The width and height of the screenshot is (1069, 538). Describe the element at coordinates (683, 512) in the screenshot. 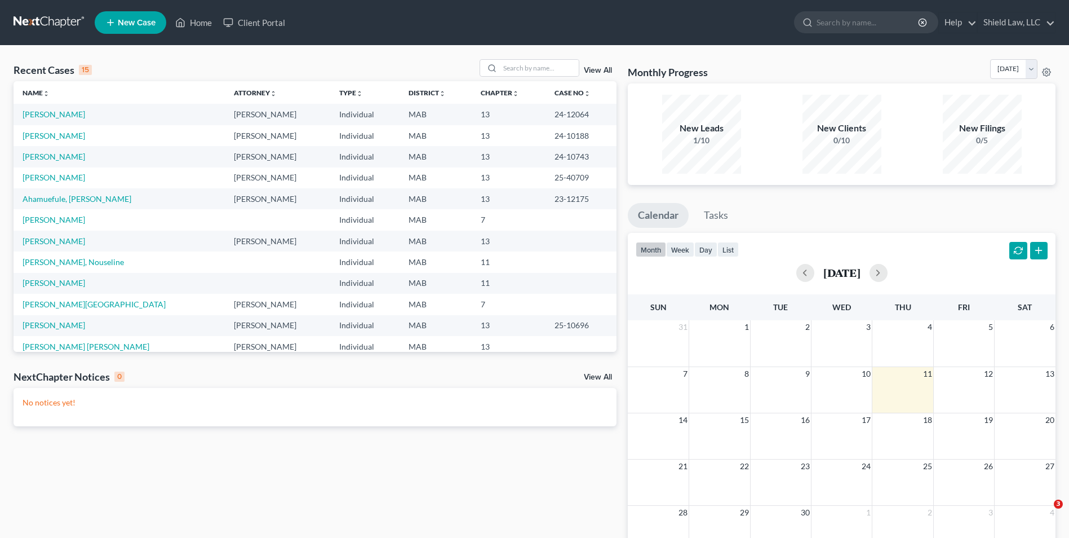

I see `span: 28` at that location.